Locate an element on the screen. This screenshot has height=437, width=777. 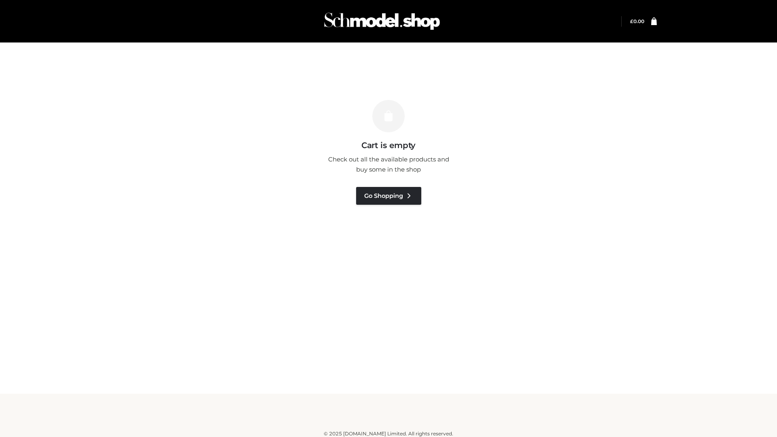
a: Schmodel Admin 964 is located at coordinates (382, 21).